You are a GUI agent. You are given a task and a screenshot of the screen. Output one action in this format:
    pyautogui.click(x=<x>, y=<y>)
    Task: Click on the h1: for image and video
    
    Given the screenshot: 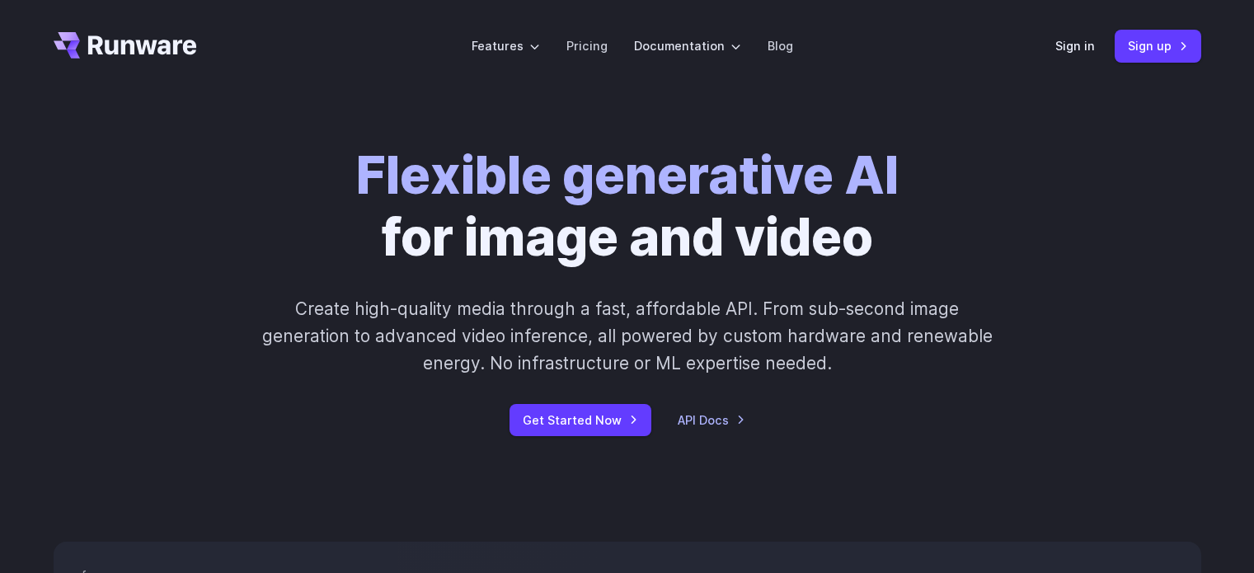 What is the action you would take?
    pyautogui.click(x=627, y=207)
    